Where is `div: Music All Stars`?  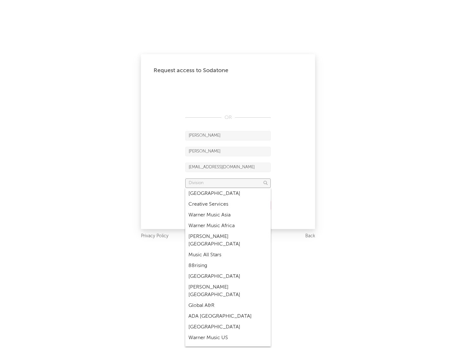
div: Music All Stars is located at coordinates (228, 255).